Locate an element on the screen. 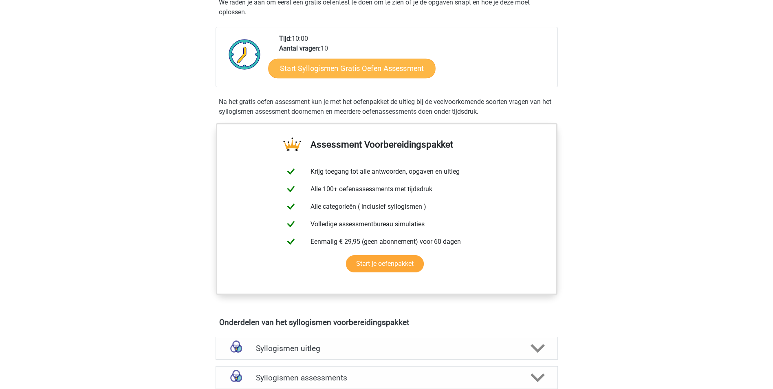 This screenshot has width=773, height=389. h4: Syllogismen uitleg is located at coordinates (387, 348).